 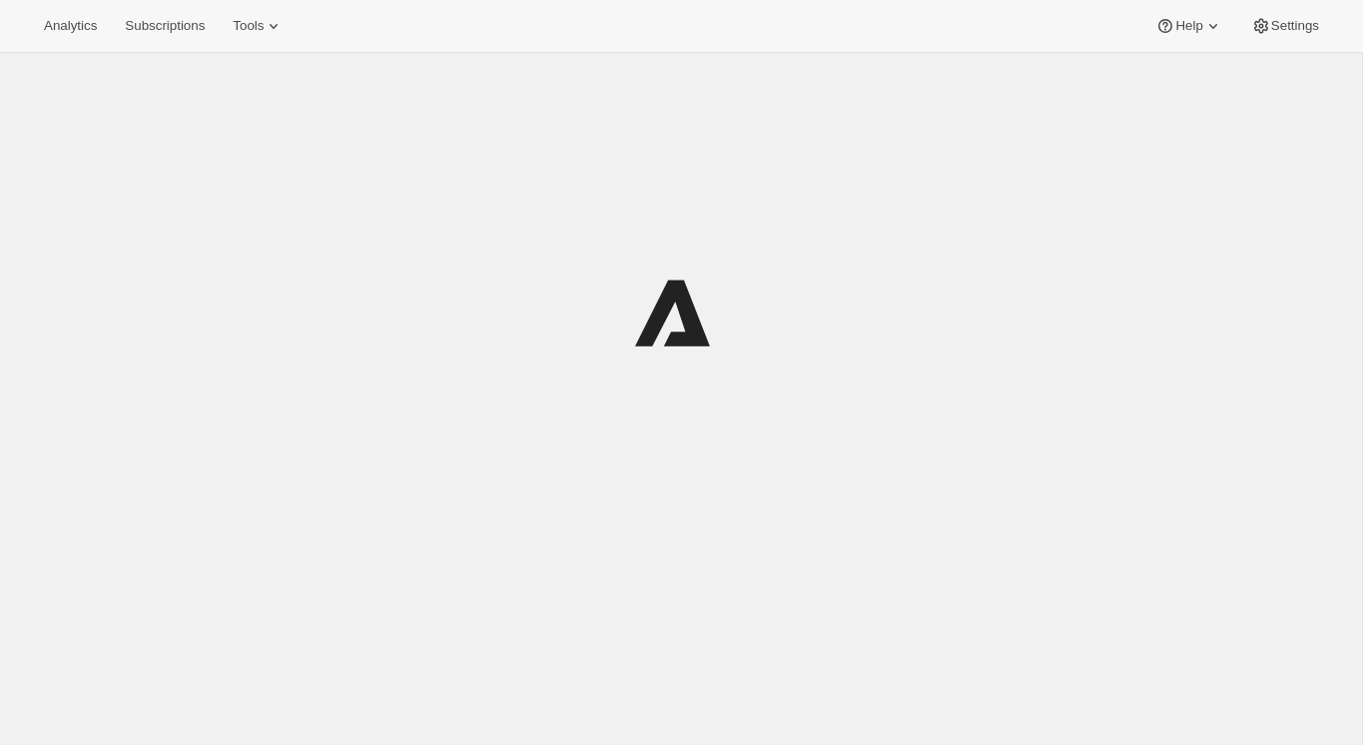 What do you see at coordinates (165, 26) in the screenshot?
I see `button: Subscriptions` at bounding box center [165, 26].